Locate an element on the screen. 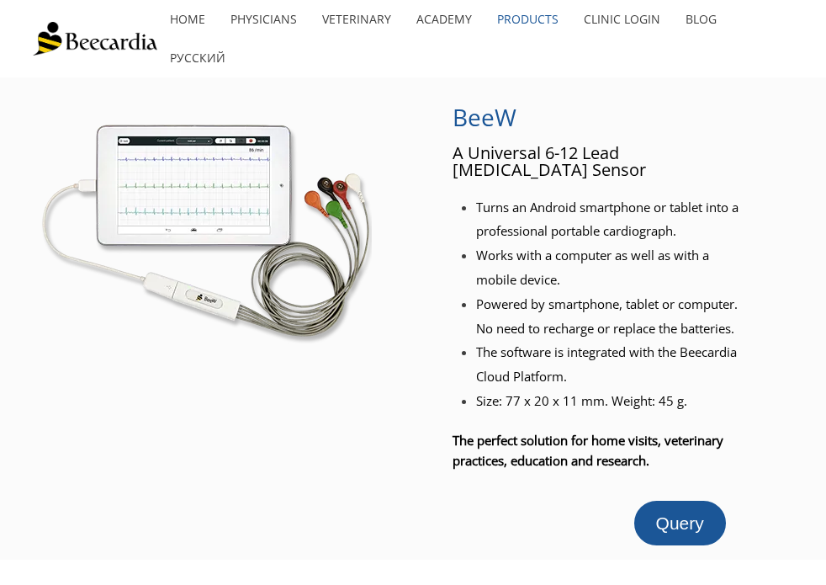 The height and width of the screenshot is (585, 826). span: BeeW is located at coordinates (485, 117).